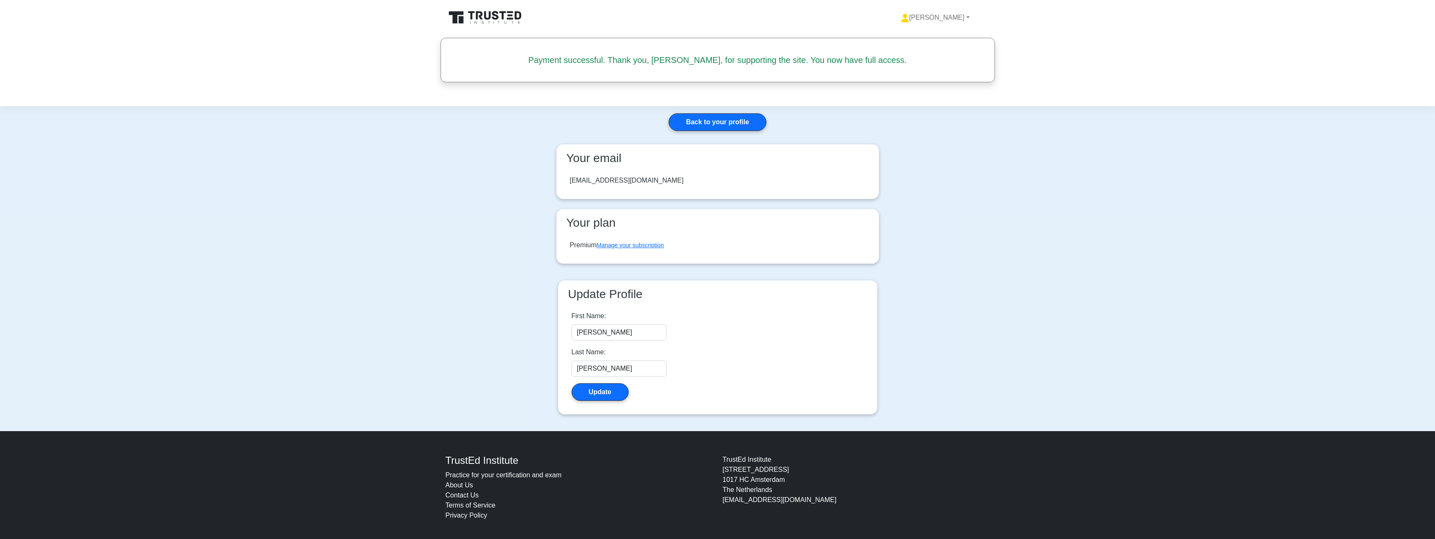 This screenshot has width=1435, height=539. Describe the element at coordinates (462, 495) in the screenshot. I see `a: Contact Us` at that location.